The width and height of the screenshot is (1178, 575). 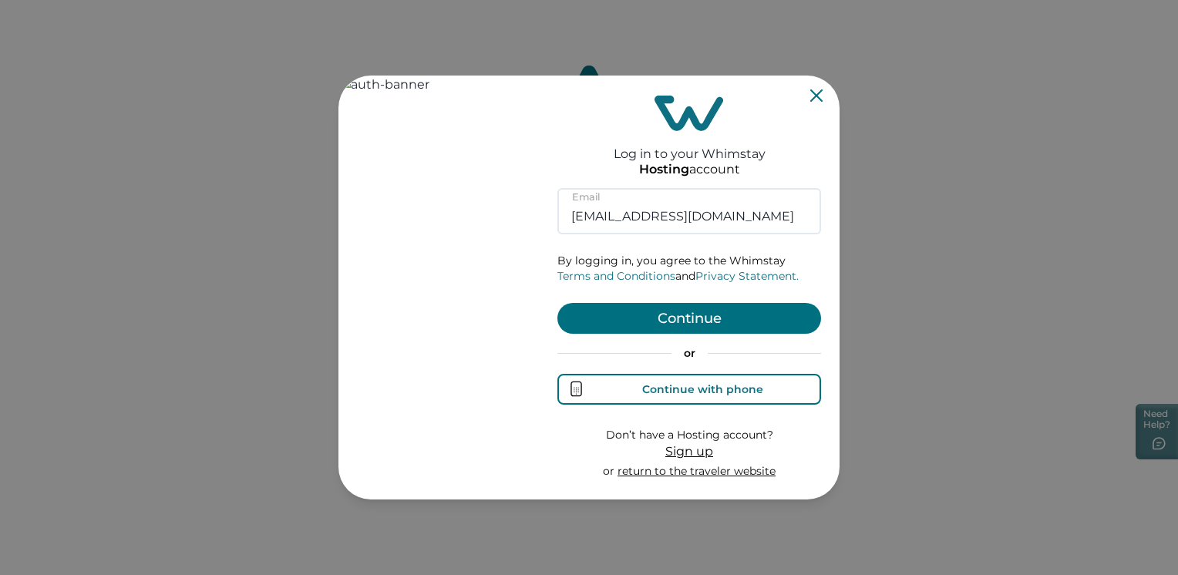 I want to click on a: Privacy Statement., so click(x=747, y=276).